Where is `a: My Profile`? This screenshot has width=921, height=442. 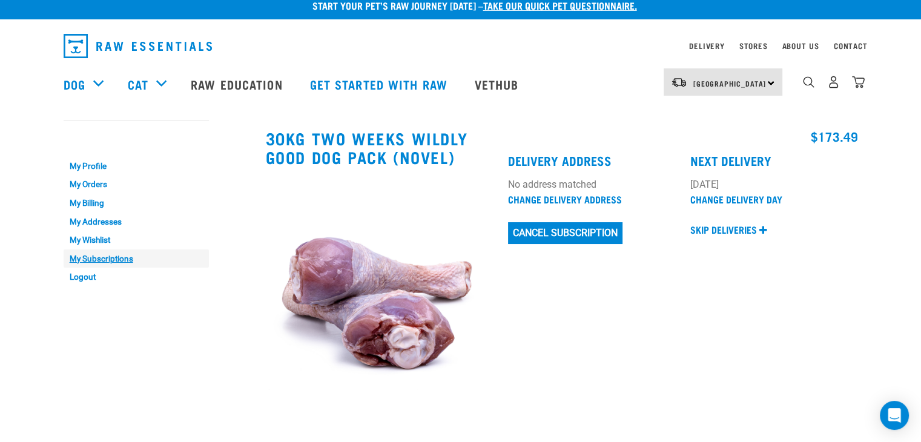 a: My Profile is located at coordinates (136, 166).